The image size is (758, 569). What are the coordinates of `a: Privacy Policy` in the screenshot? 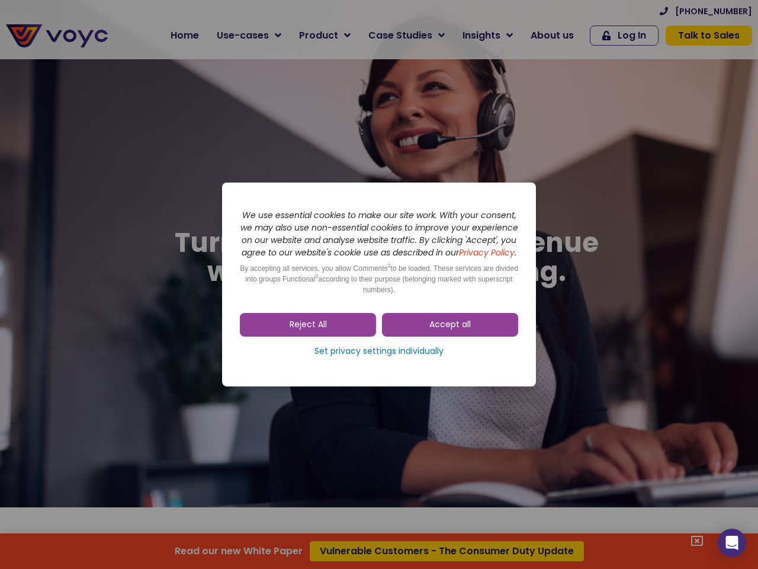 It's located at (487, 252).